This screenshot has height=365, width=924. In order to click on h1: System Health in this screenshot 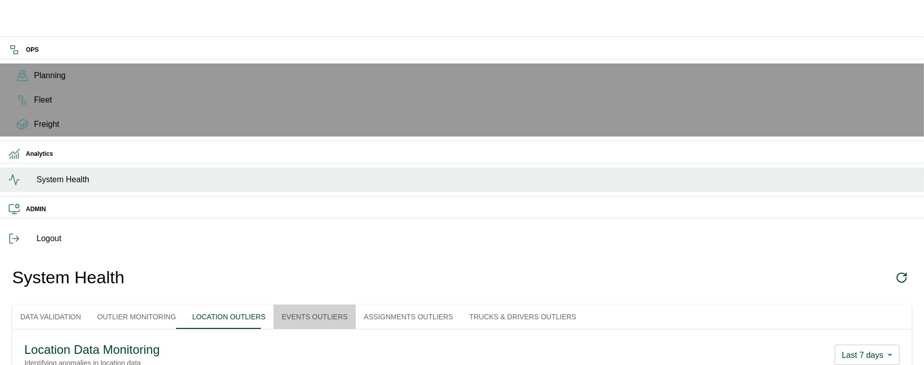, I will do `click(68, 277)`.